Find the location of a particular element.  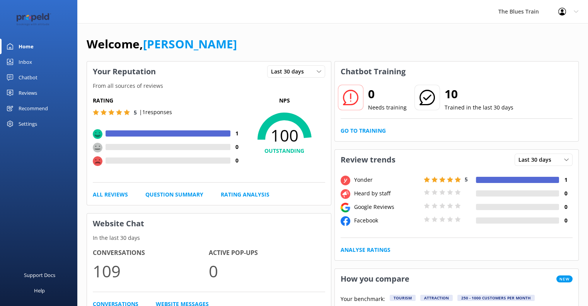

div: Help is located at coordinates (39, 290).